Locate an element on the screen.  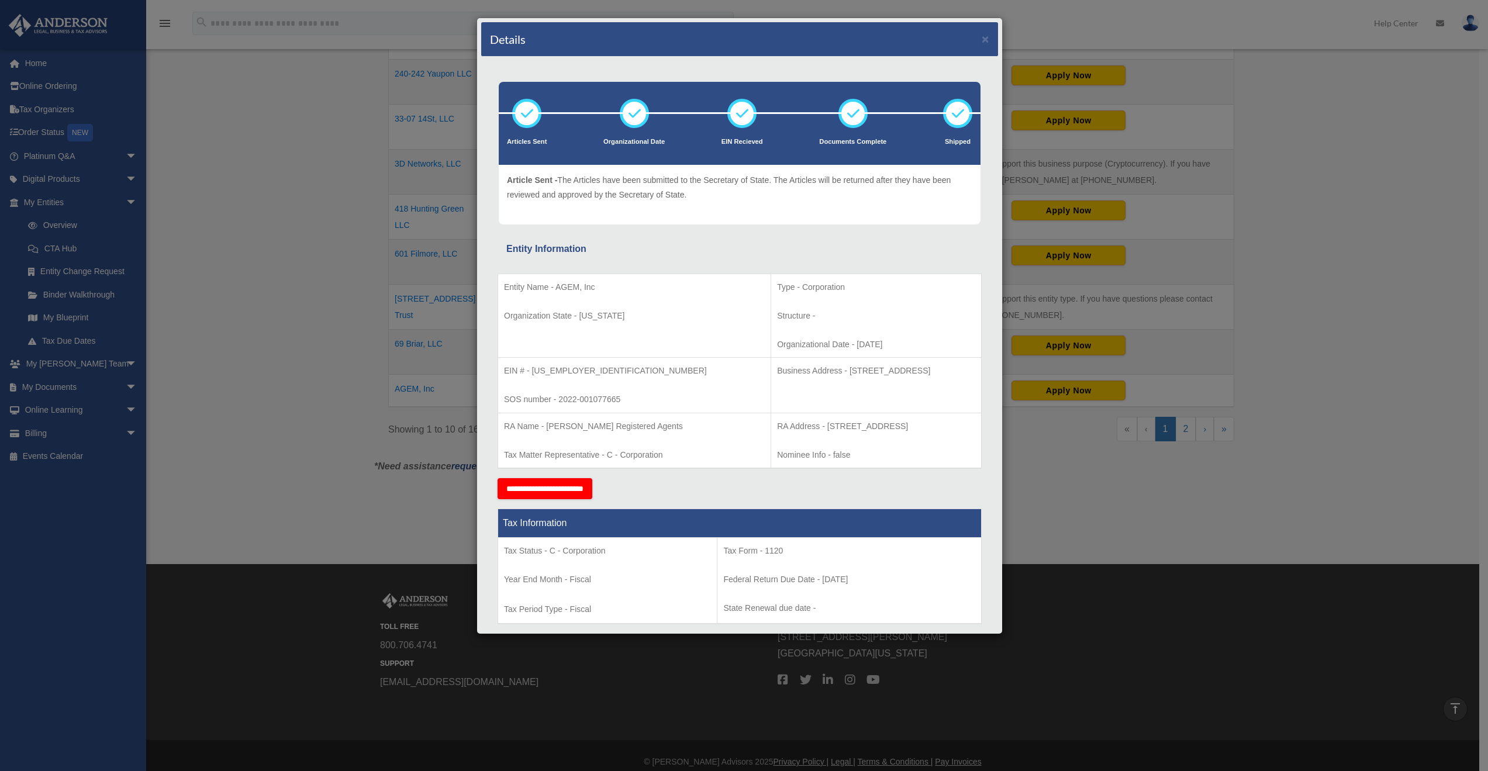
p: Tax Form - 1120 is located at coordinates (849, 551).